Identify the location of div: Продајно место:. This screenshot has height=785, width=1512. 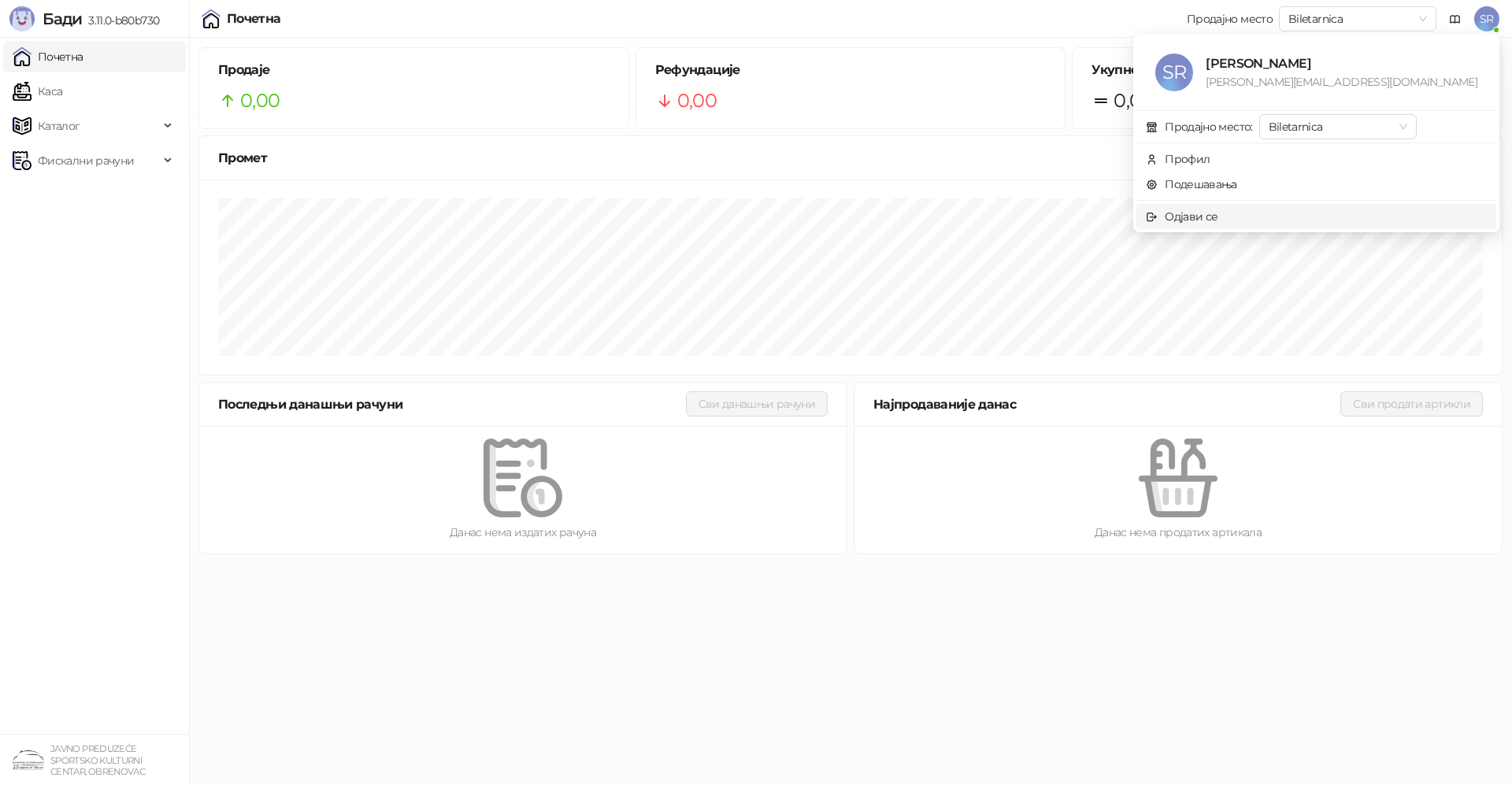
(1208, 127).